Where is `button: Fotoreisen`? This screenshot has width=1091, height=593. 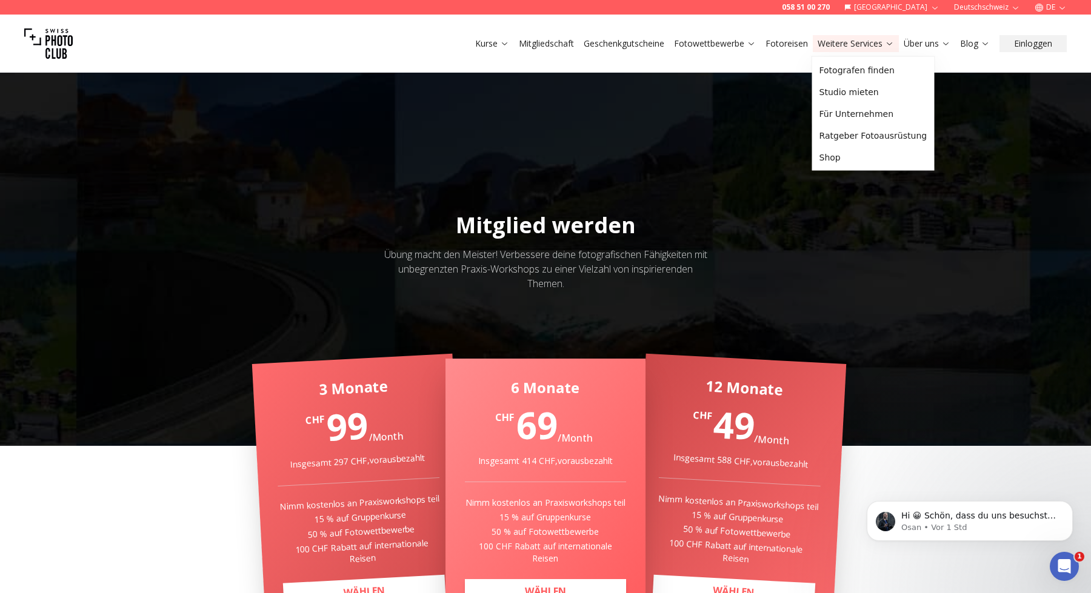 button: Fotoreisen is located at coordinates (786, 44).